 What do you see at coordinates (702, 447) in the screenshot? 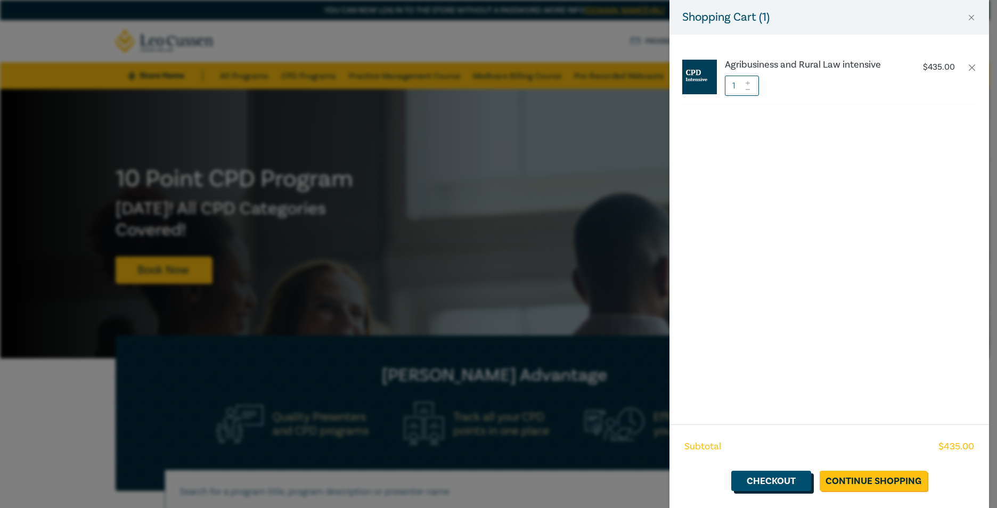
I see `span: Subtotal` at bounding box center [702, 447].